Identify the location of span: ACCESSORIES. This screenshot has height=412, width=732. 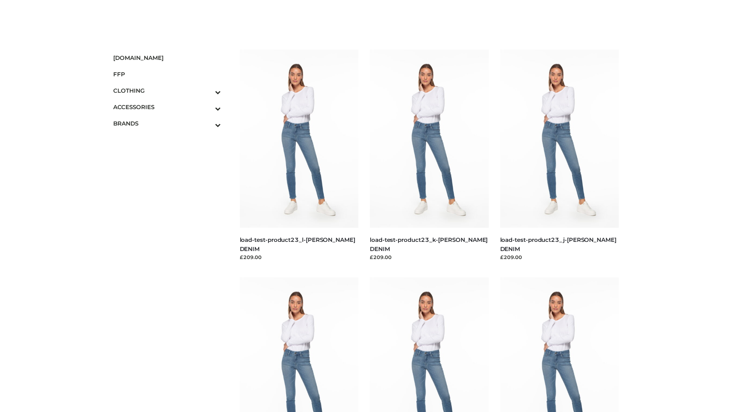
(167, 107).